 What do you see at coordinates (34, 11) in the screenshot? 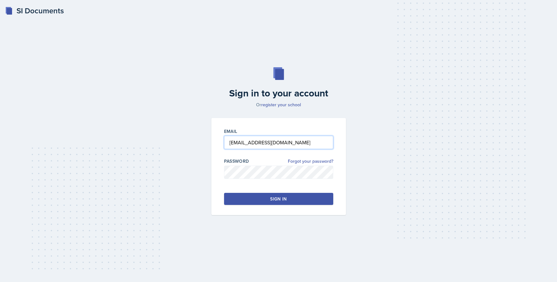
I see `a: SI Documents` at bounding box center [34, 11].